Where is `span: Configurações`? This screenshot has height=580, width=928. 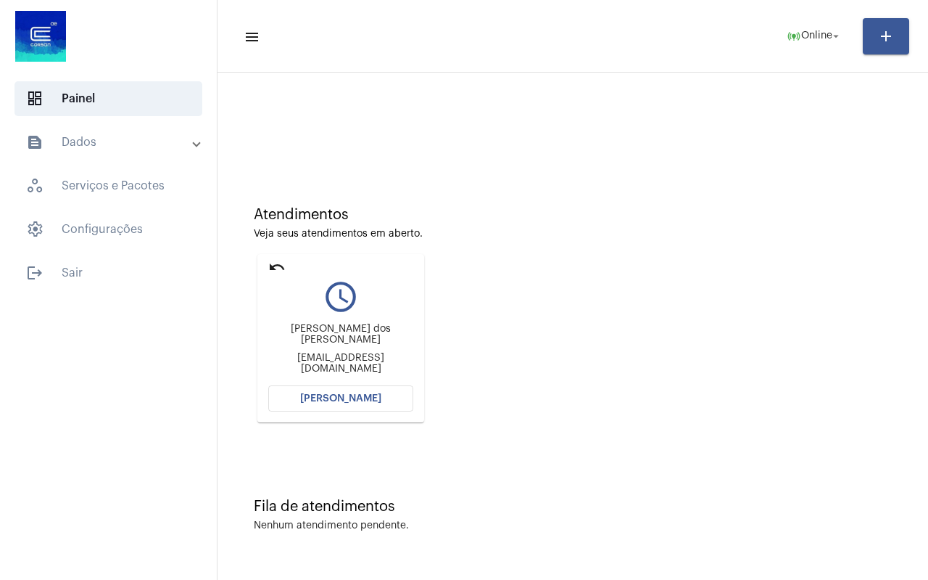 span: Configurações is located at coordinates (108, 229).